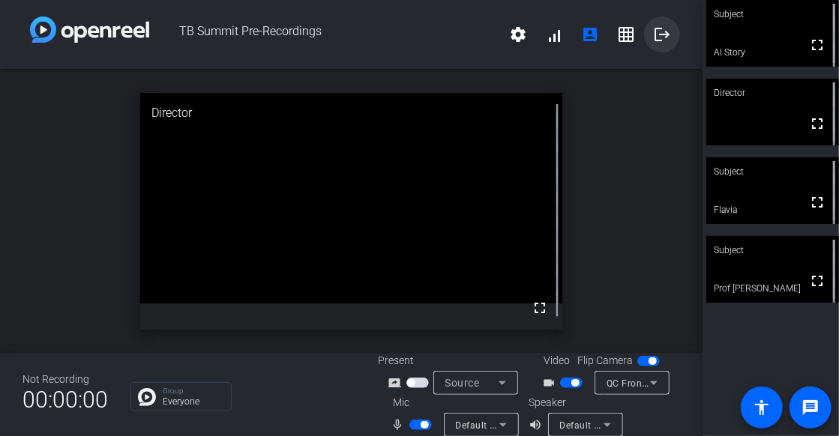 Image resolution: width=839 pixels, height=436 pixels. What do you see at coordinates (89, 29) in the screenshot?
I see `img: white-gradient.svg` at bounding box center [89, 29].